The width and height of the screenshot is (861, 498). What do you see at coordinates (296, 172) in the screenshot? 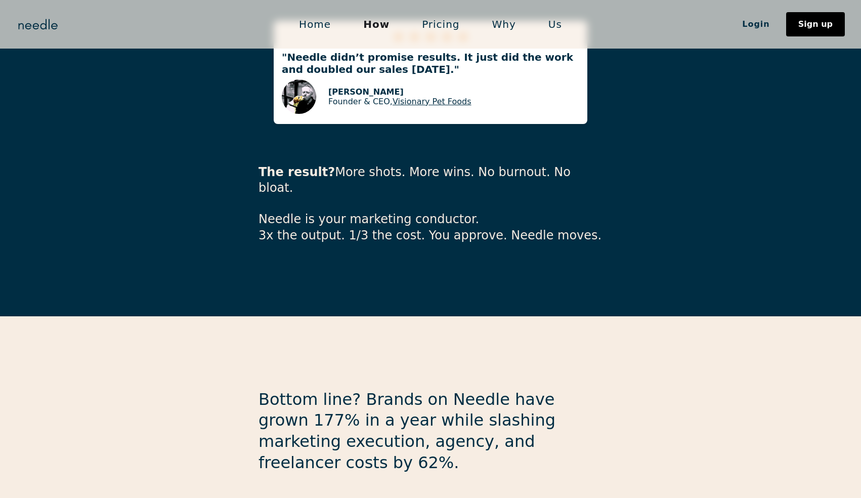
I see `strong: The result?` at bounding box center [296, 172].